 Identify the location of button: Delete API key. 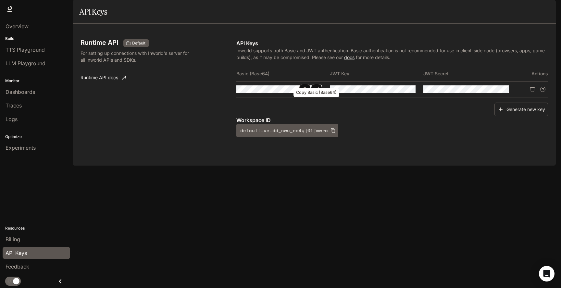
(533, 89).